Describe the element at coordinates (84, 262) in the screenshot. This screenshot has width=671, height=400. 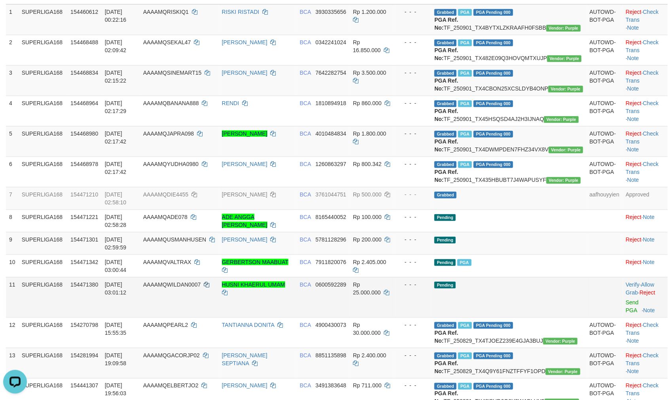
I see `span: 154471342` at that location.